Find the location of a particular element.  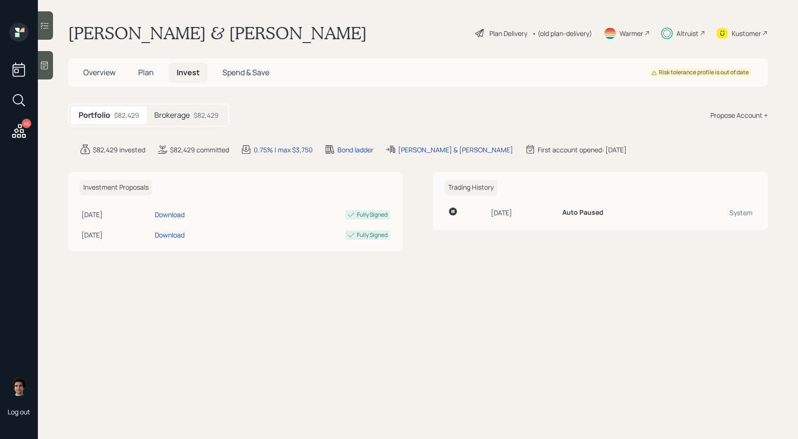

span: Invest is located at coordinates (188, 72).